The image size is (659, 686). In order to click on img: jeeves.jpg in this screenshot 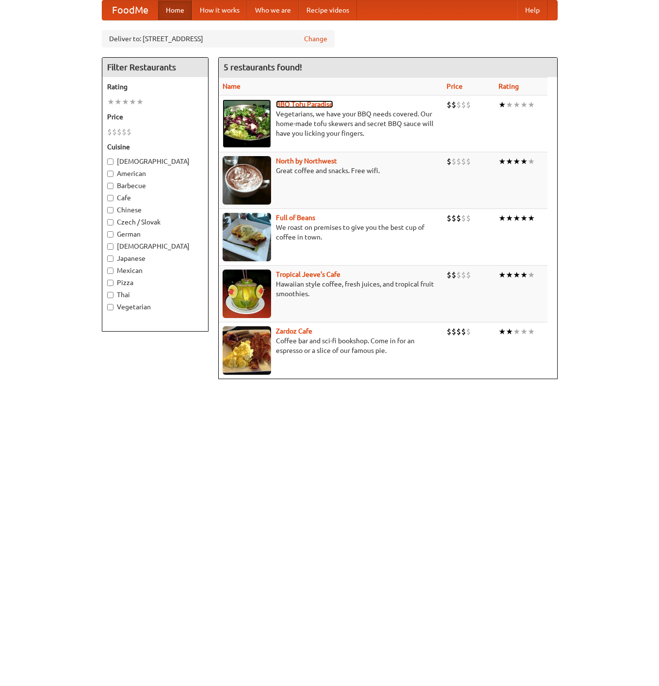, I will do `click(247, 294)`.